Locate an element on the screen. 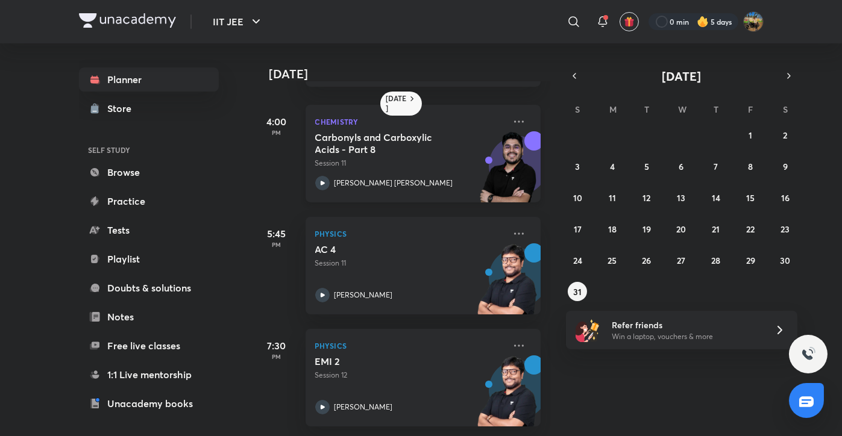 The width and height of the screenshot is (842, 436). abbr: Monday is located at coordinates (613, 109).